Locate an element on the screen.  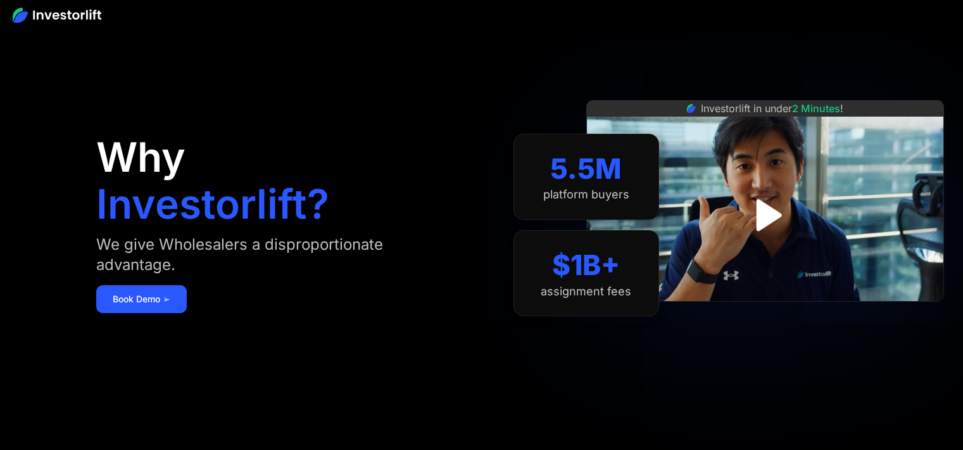
div: $1B+ is located at coordinates (586, 265).